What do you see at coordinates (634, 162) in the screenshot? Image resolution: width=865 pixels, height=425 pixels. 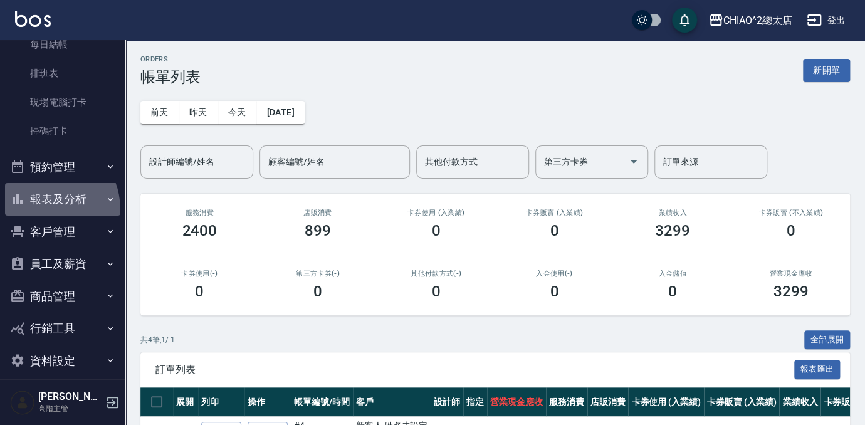 I see `button: Open` at bounding box center [634, 162].